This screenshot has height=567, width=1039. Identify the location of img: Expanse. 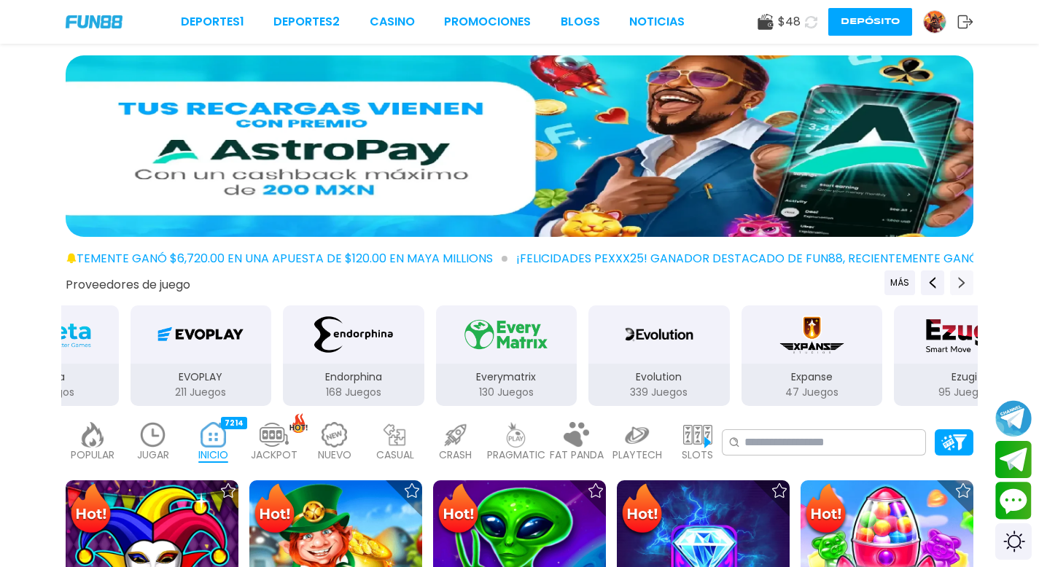
(811, 335).